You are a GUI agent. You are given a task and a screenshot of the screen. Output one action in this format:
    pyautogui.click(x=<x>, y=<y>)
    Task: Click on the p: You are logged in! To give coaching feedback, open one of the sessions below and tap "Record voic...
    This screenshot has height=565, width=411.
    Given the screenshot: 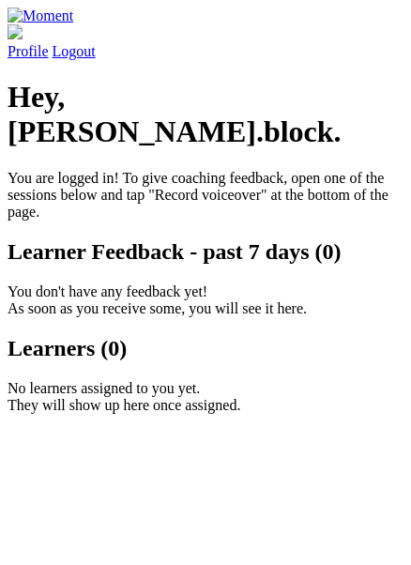 What is the action you would take?
    pyautogui.click(x=205, y=195)
    